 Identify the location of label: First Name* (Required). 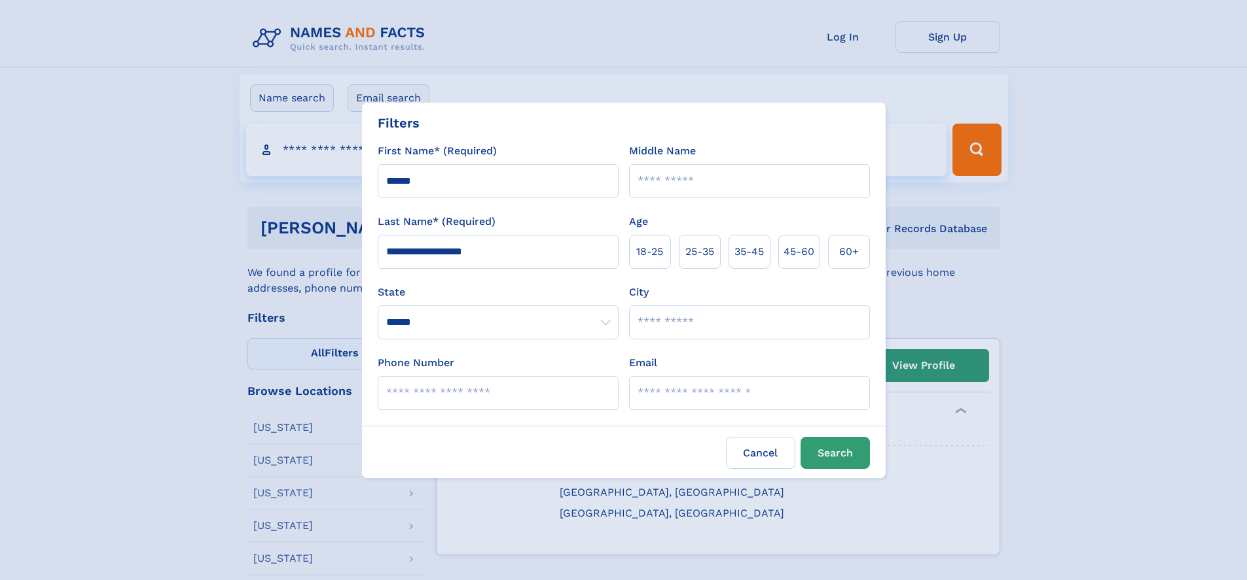
(437, 151).